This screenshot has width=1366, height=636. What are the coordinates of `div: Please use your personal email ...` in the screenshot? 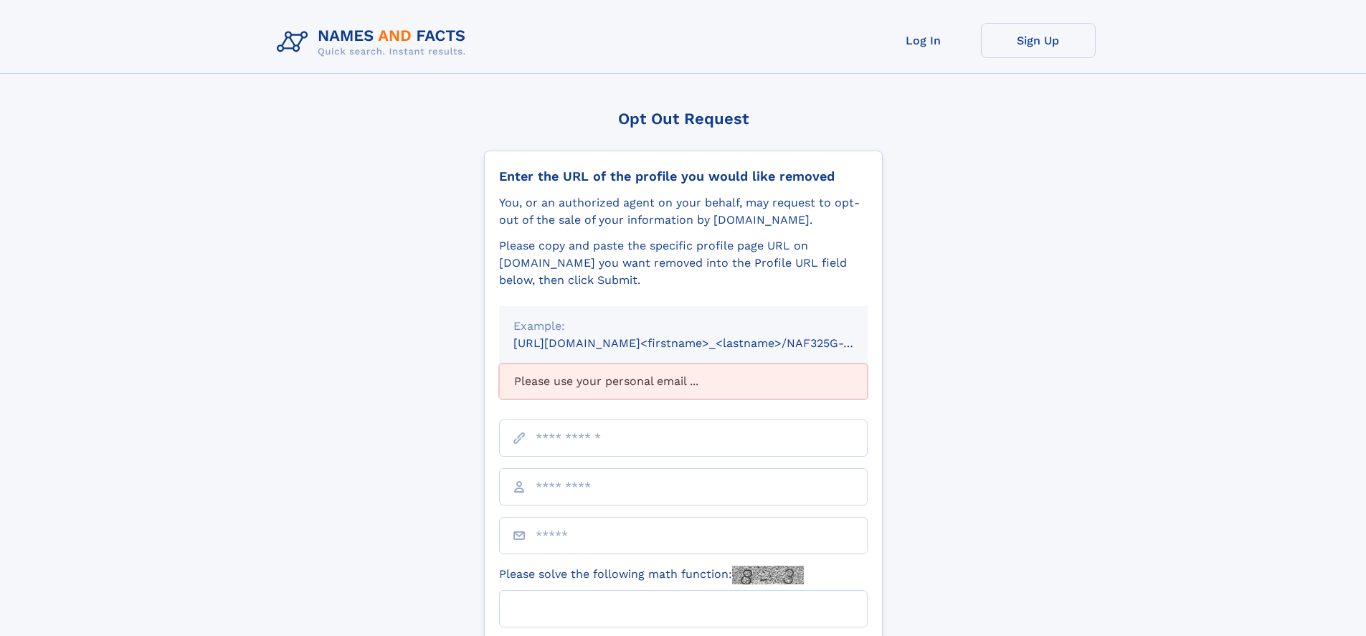 It's located at (683, 381).